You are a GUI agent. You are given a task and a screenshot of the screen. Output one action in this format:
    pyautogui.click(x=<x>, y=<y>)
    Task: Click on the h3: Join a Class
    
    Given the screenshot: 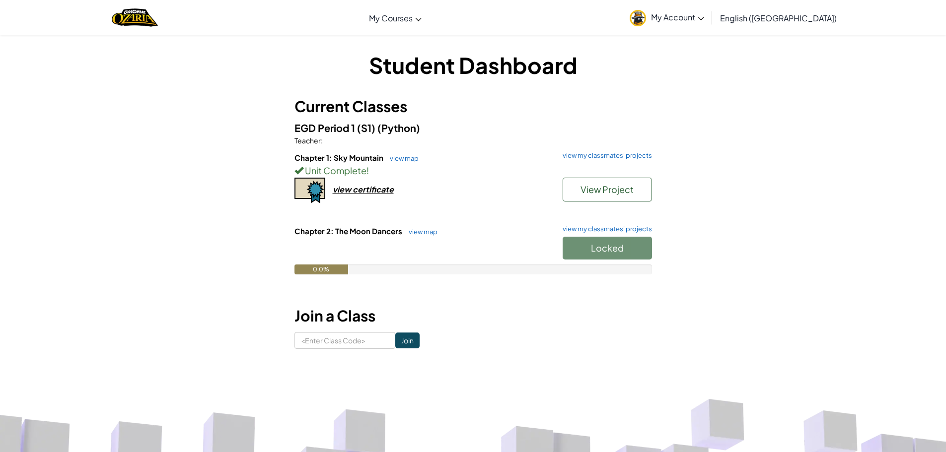 What is the action you would take?
    pyautogui.click(x=473, y=316)
    